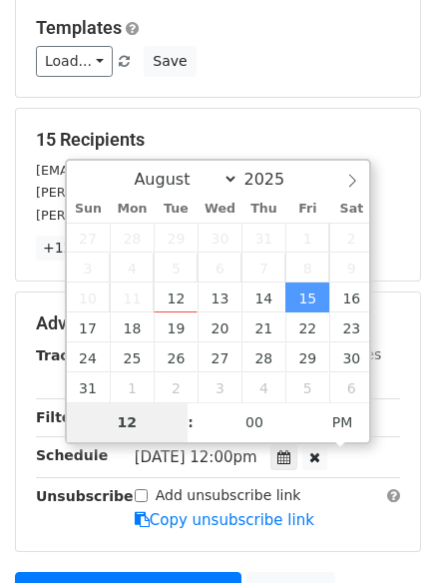  Describe the element at coordinates (307, 237) in the screenshot. I see `span: August 1, 2025` at that location.